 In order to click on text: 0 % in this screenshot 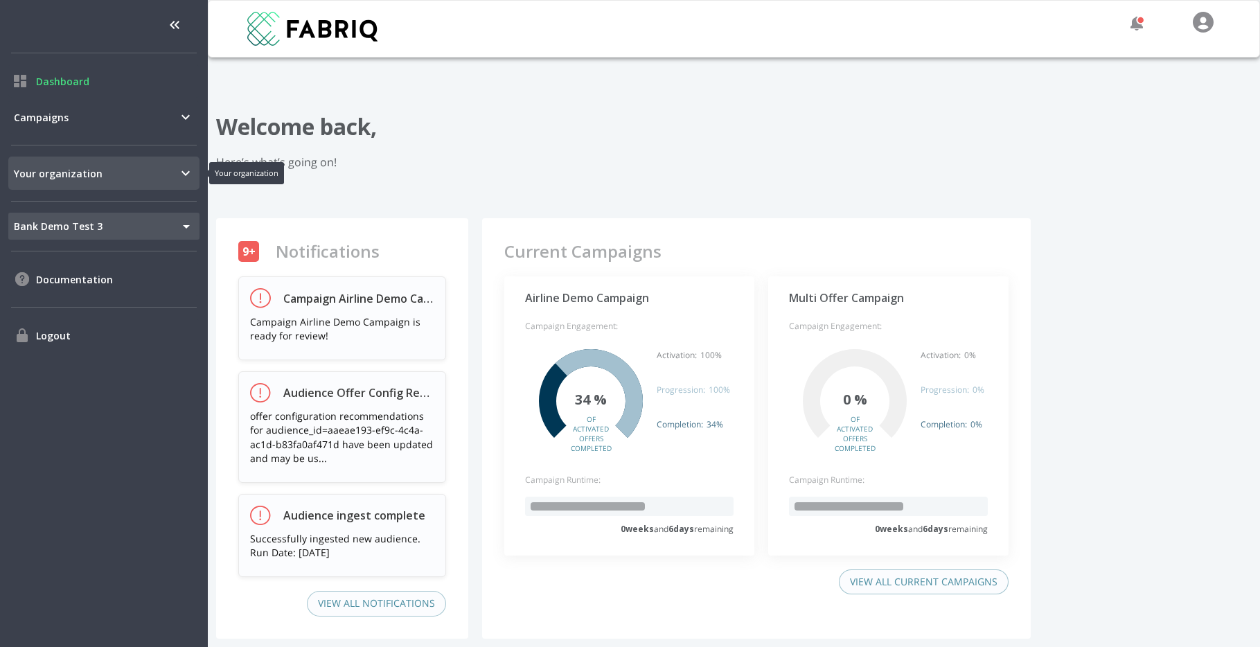, I will do `click(855, 400)`.